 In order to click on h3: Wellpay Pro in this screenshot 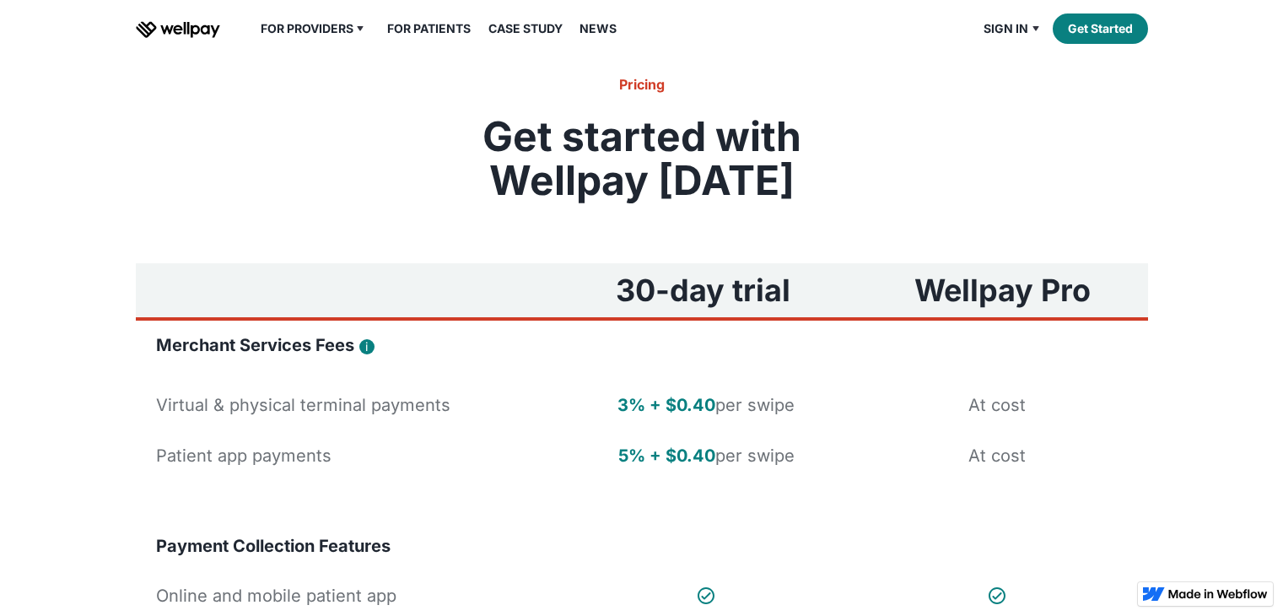, I will do `click(1002, 290)`.